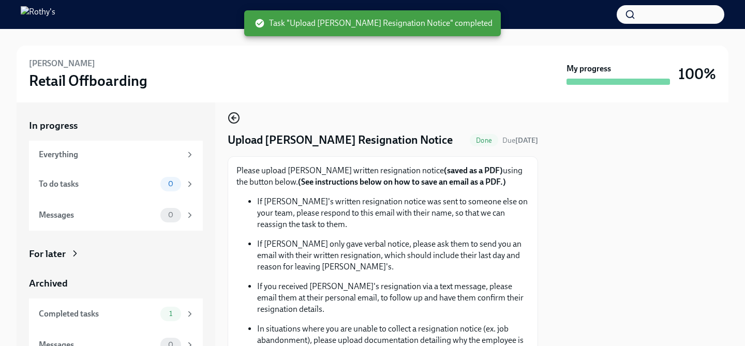 The image size is (745, 346). I want to click on span: Done, so click(484, 140).